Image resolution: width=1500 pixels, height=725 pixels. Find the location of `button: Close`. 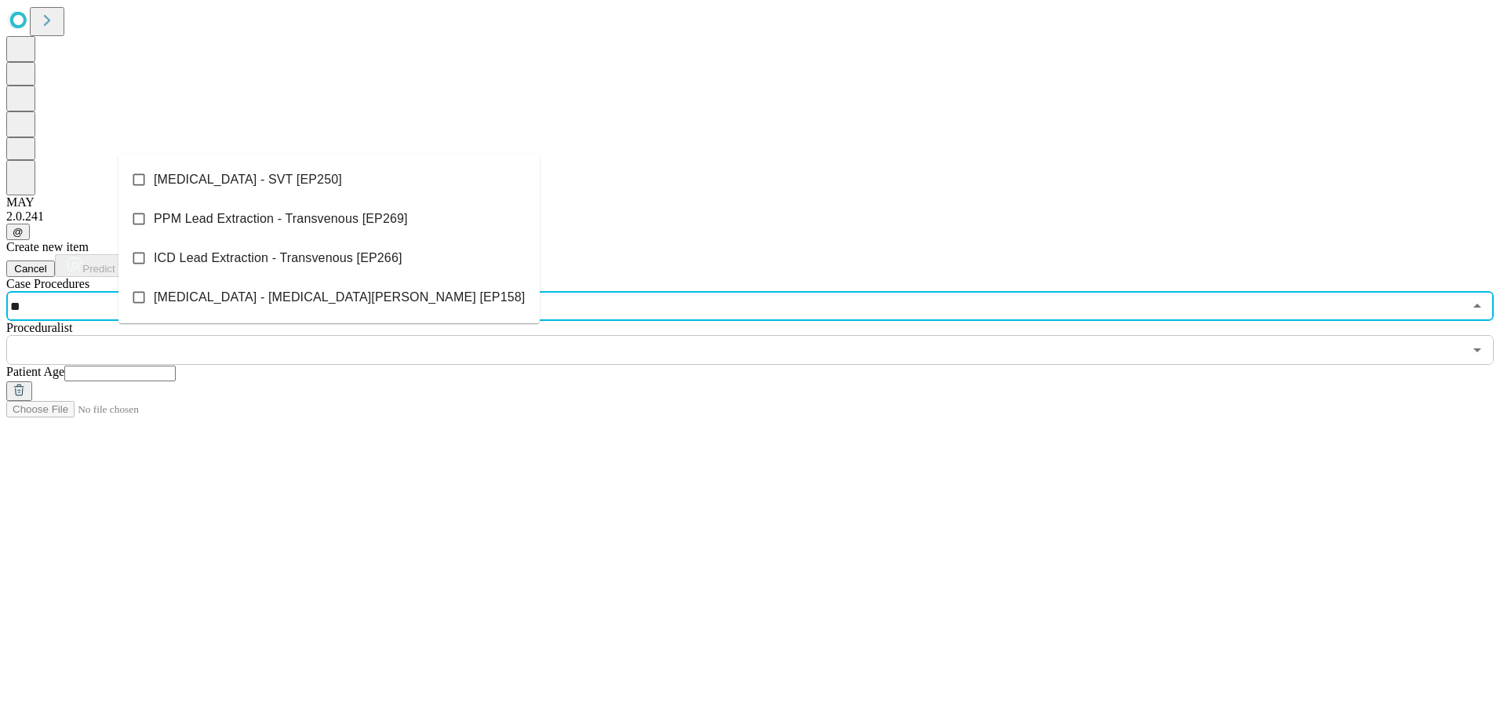

button: Close is located at coordinates (1477, 306).